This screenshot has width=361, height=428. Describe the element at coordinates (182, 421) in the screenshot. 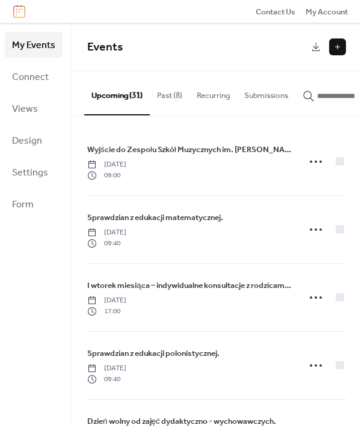

I see `a: Dzień wolny od zajęć dydaktyczno - wychowawczych.` at that location.